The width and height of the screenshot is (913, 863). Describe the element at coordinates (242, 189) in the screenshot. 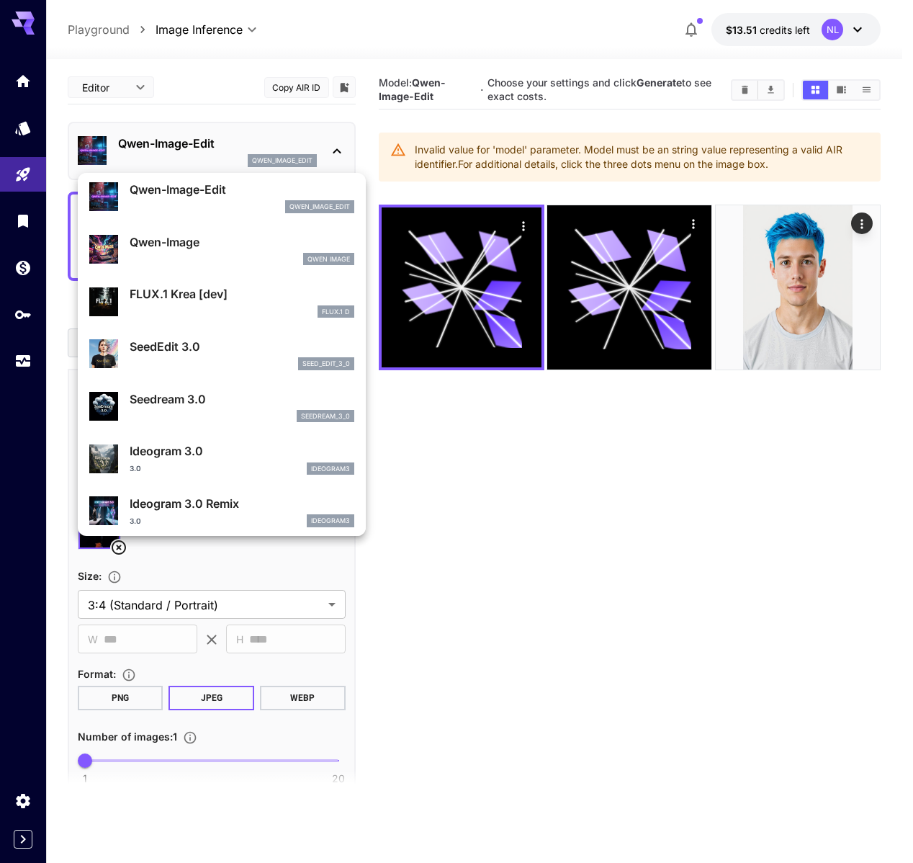

I see `p: Qwen-Image-Edit` at that location.